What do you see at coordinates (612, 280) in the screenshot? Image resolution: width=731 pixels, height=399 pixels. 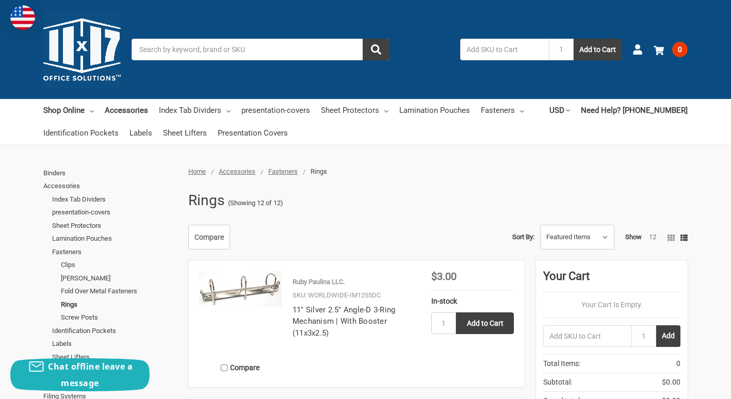 I see `div: Your Cart` at bounding box center [612, 280].